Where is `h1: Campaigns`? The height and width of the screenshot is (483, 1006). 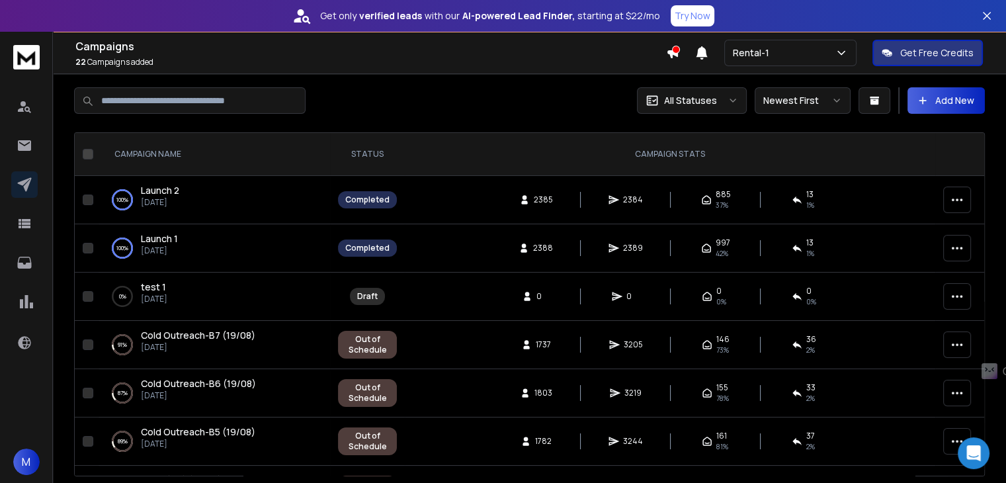
h1: Campaigns is located at coordinates (370, 46).